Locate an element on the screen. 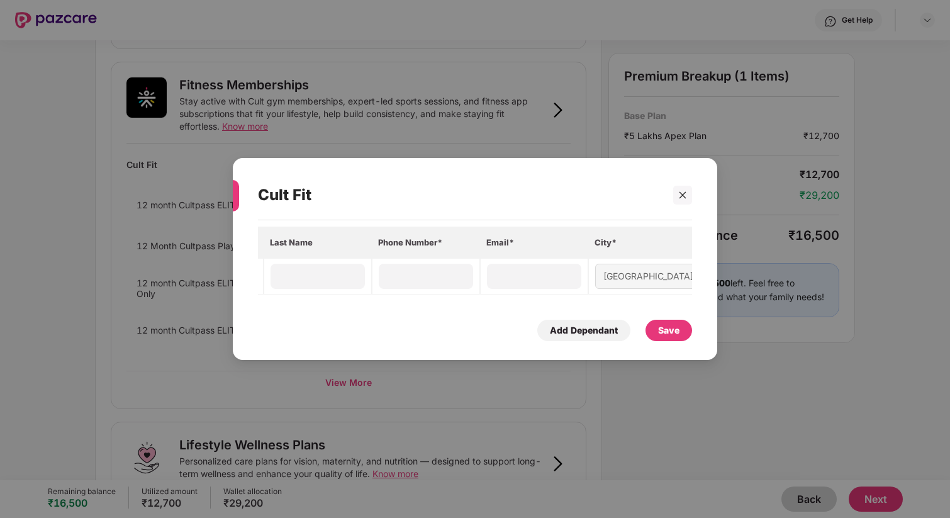 The image size is (950, 518). th: Phone Number* is located at coordinates (426, 242).